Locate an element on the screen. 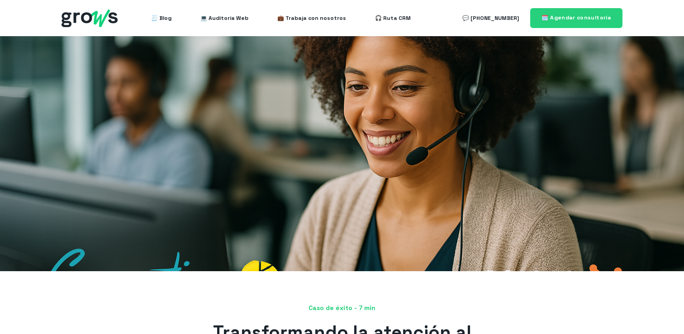 Image resolution: width=684 pixels, height=334 pixels. span: 💻 Auditoría Web is located at coordinates (224, 18).